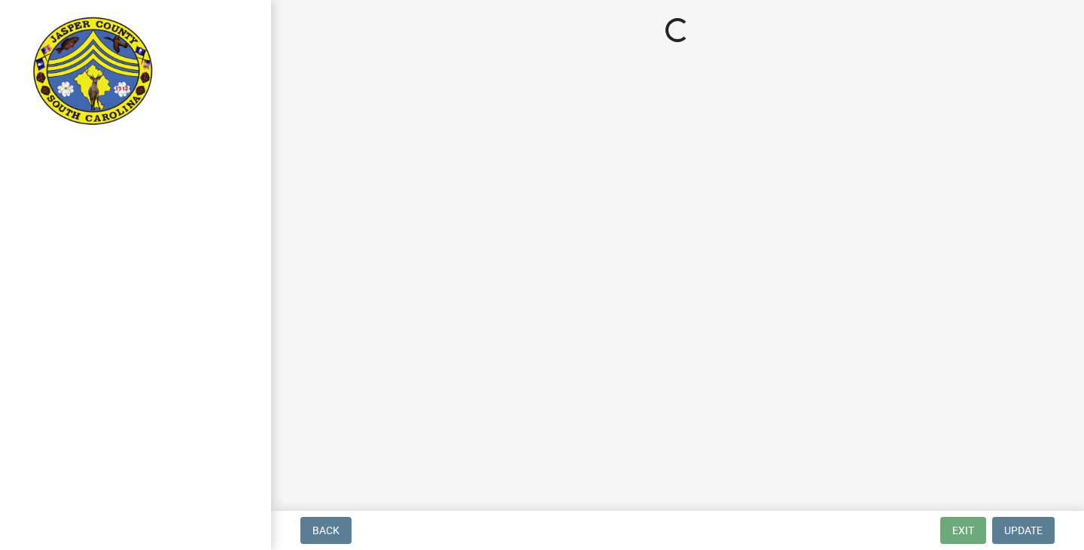 Image resolution: width=1084 pixels, height=550 pixels. What do you see at coordinates (963, 531) in the screenshot?
I see `button: Exit` at bounding box center [963, 531].